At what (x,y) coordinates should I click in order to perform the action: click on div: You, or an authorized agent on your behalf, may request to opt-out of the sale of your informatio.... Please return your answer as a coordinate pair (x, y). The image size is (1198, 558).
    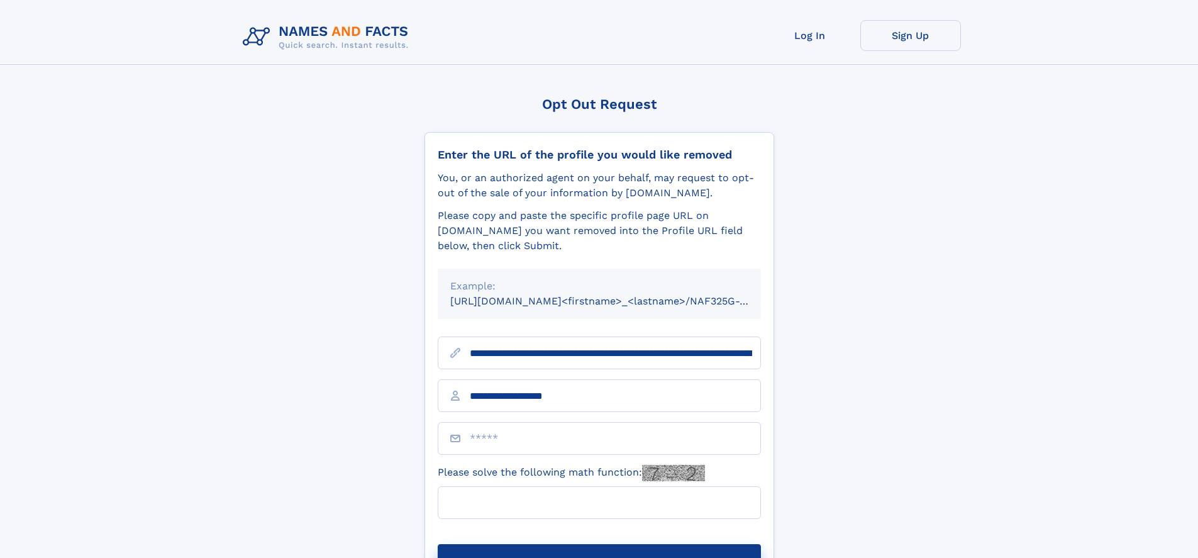
    Looking at the image, I should click on (599, 185).